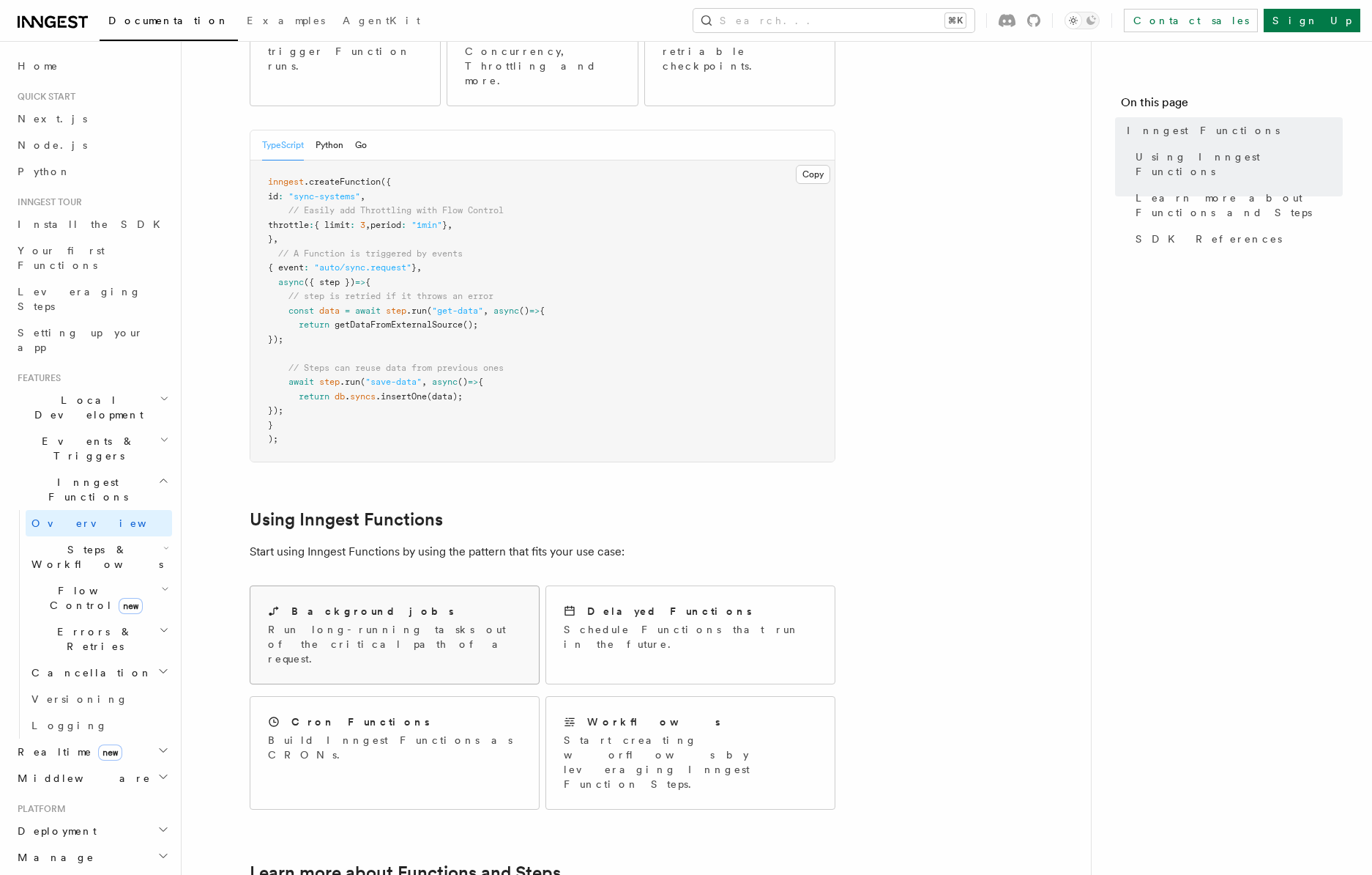 Image resolution: width=1372 pixels, height=875 pixels. I want to click on span: Install the SDK, so click(93, 224).